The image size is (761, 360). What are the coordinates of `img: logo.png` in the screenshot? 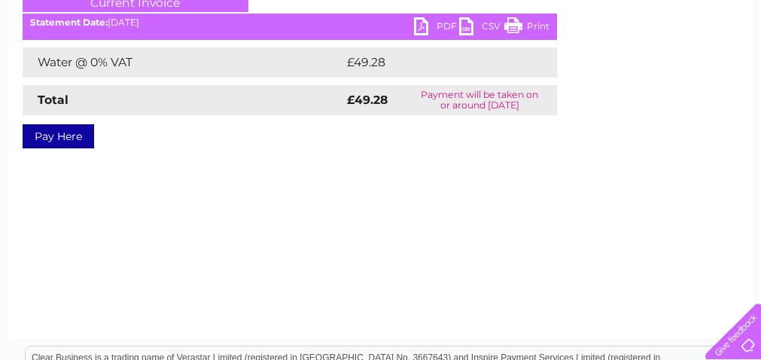 It's located at (65, 62).